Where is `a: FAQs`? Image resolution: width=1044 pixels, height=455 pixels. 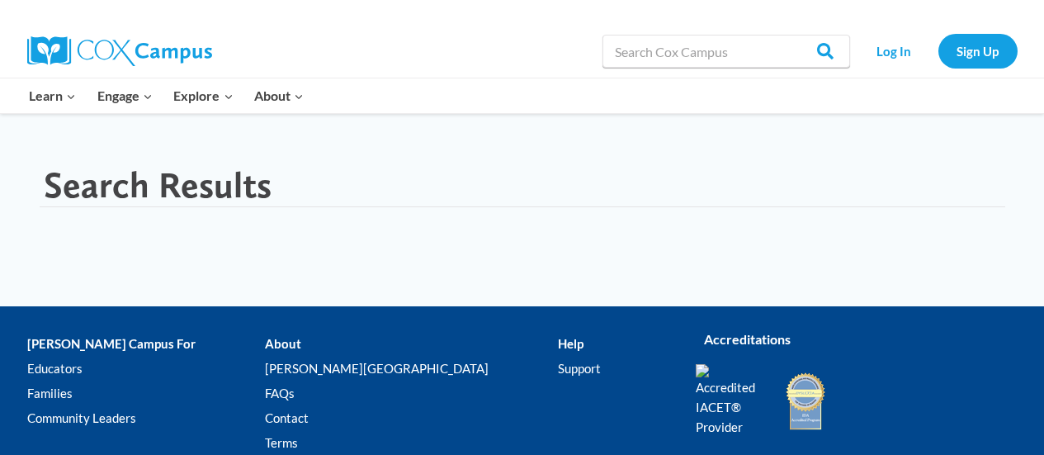
a: FAQs is located at coordinates (411, 393).